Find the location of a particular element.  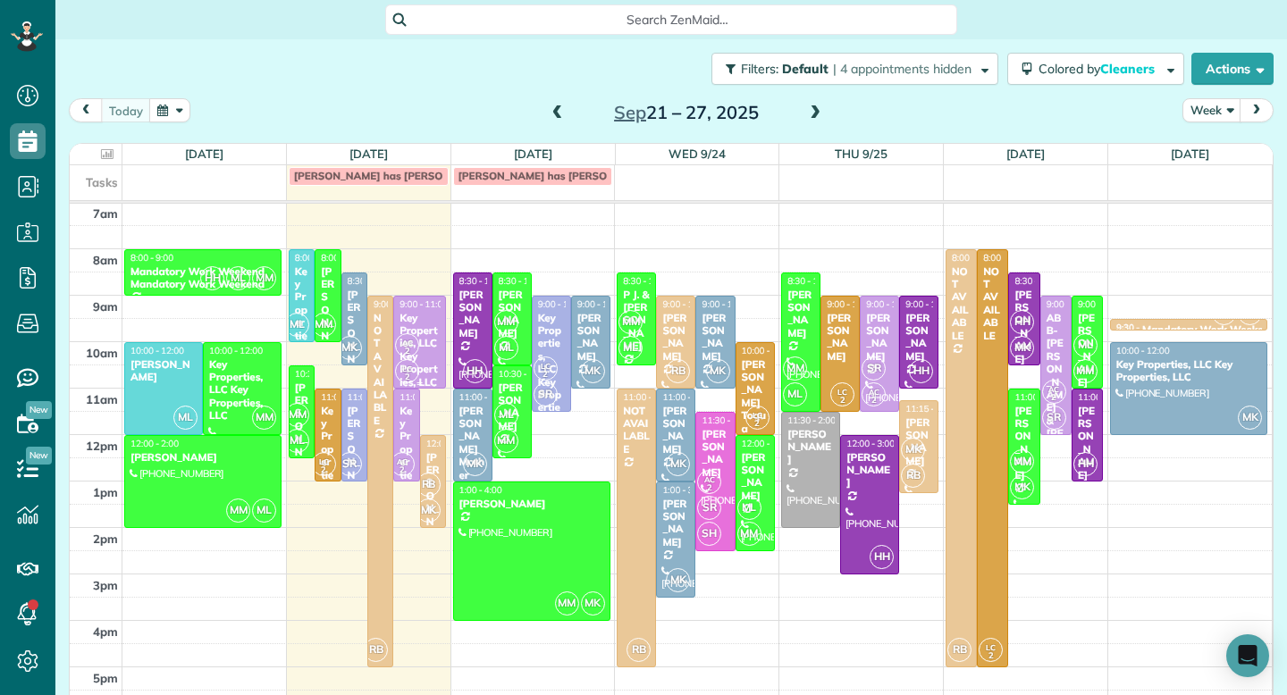

span: 11:30 - 2:00 is located at coordinates (812, 420).